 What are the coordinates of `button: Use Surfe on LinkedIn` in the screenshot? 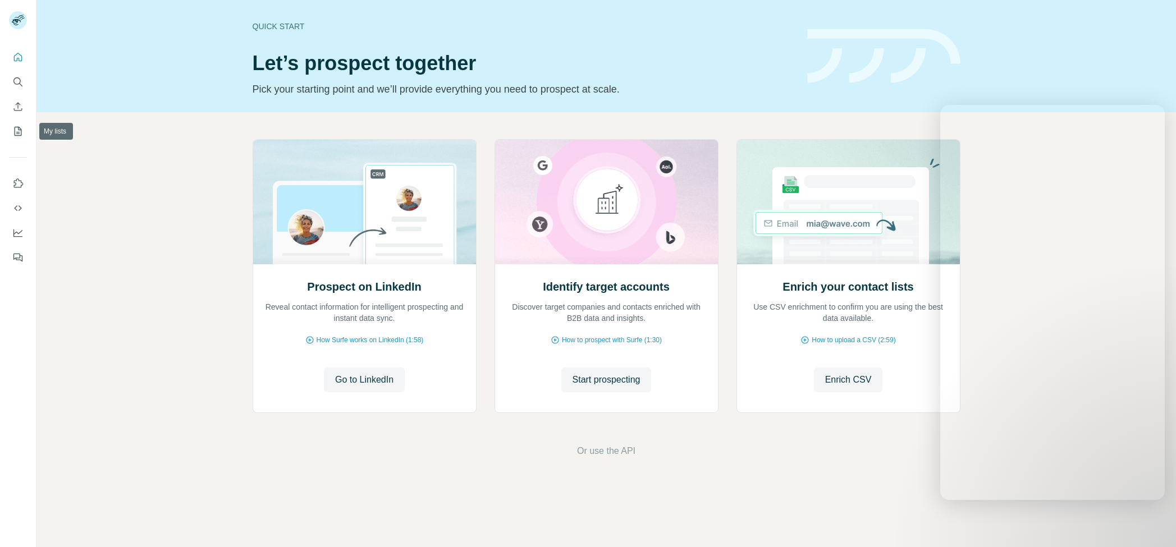 It's located at (18, 184).